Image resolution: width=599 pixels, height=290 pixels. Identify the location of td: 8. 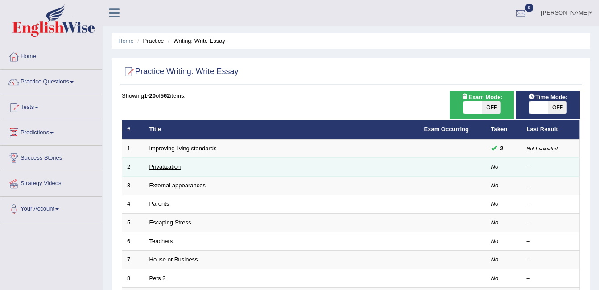
(133, 278).